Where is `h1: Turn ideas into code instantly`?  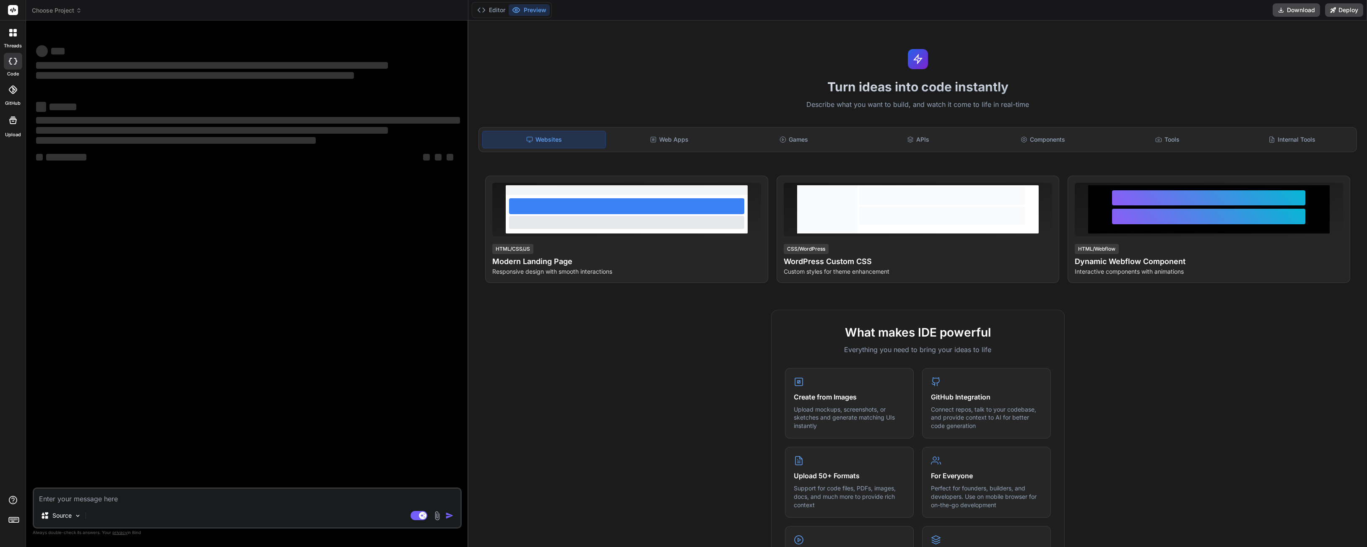 h1: Turn ideas into code instantly is located at coordinates (917, 87).